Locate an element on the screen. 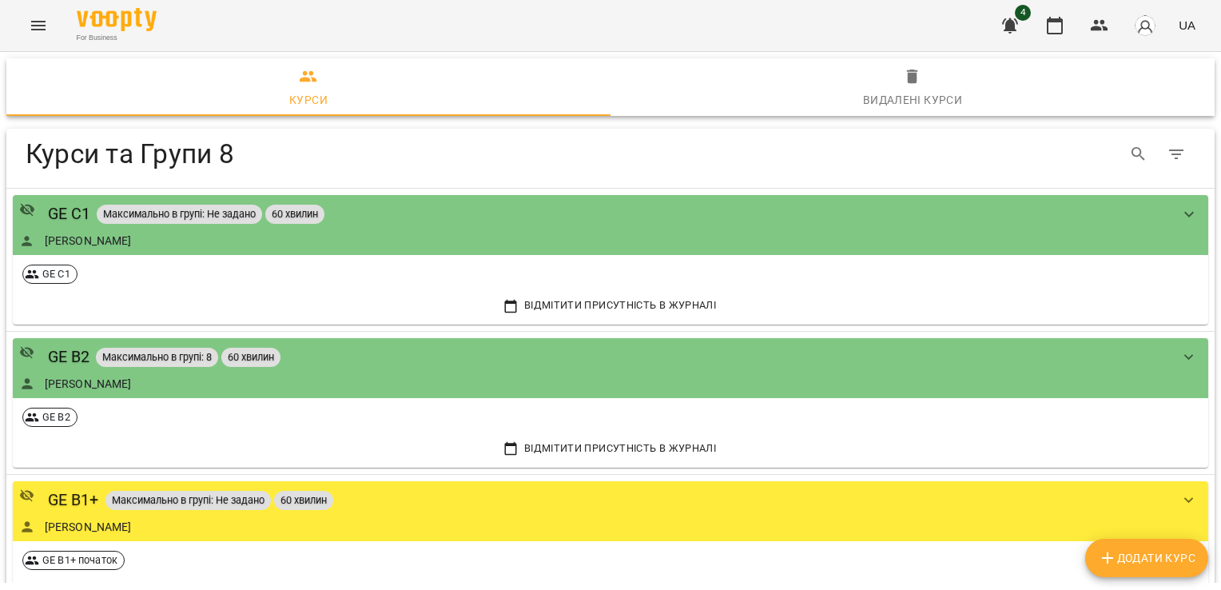 Image resolution: width=1221 pixels, height=590 pixels. span: UA is located at coordinates (1187, 25).